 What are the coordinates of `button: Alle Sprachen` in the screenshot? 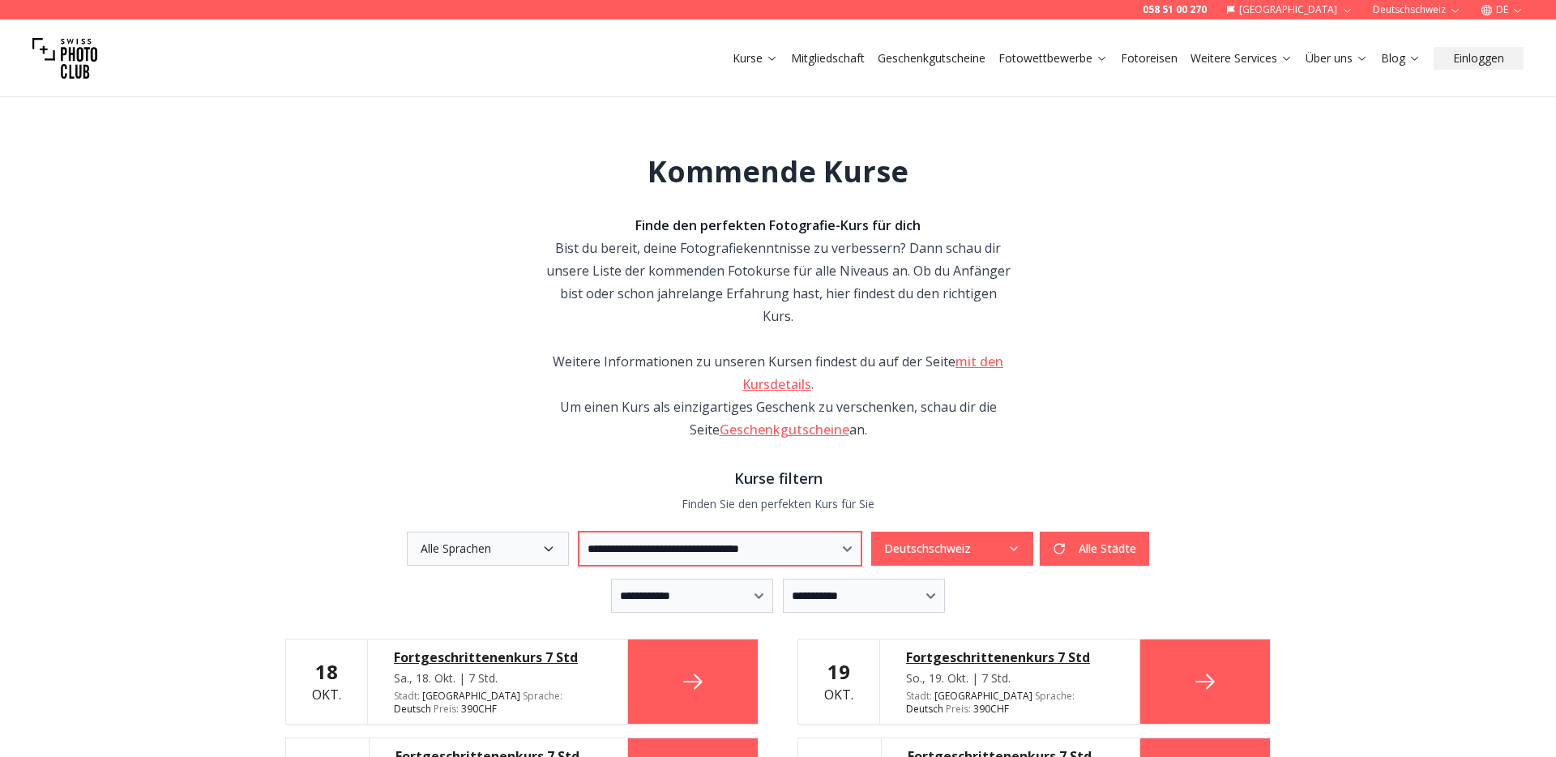 It's located at (488, 549).